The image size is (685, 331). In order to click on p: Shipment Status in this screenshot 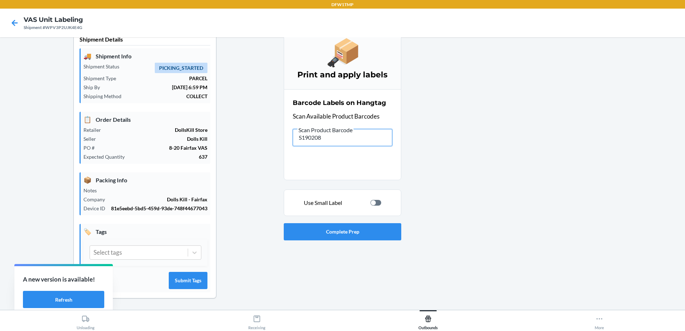, I will do `click(104, 66)`.